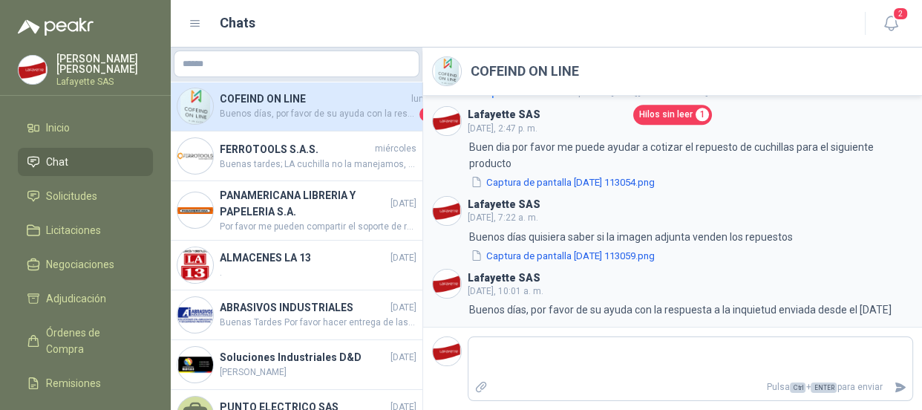 The image size is (922, 410). Describe the element at coordinates (798, 388) in the screenshot. I see `span: Ctrl` at that location.